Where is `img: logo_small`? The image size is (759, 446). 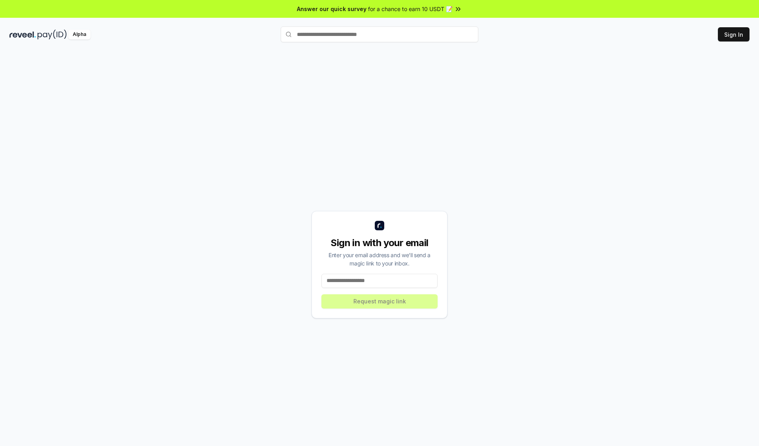 img: logo_small is located at coordinates (380, 226).